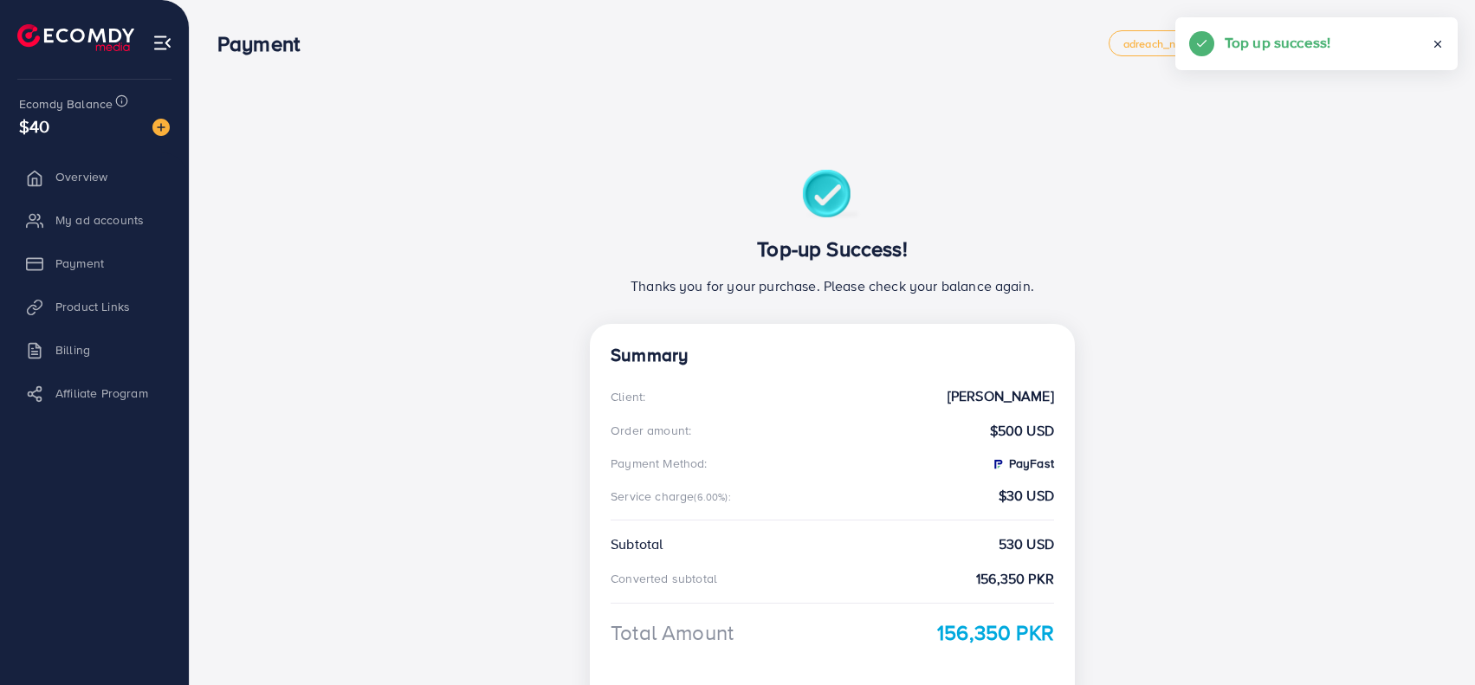 This screenshot has width=1475, height=685. Describe the element at coordinates (1022, 430) in the screenshot. I see `strong: $500 USD` at that location.